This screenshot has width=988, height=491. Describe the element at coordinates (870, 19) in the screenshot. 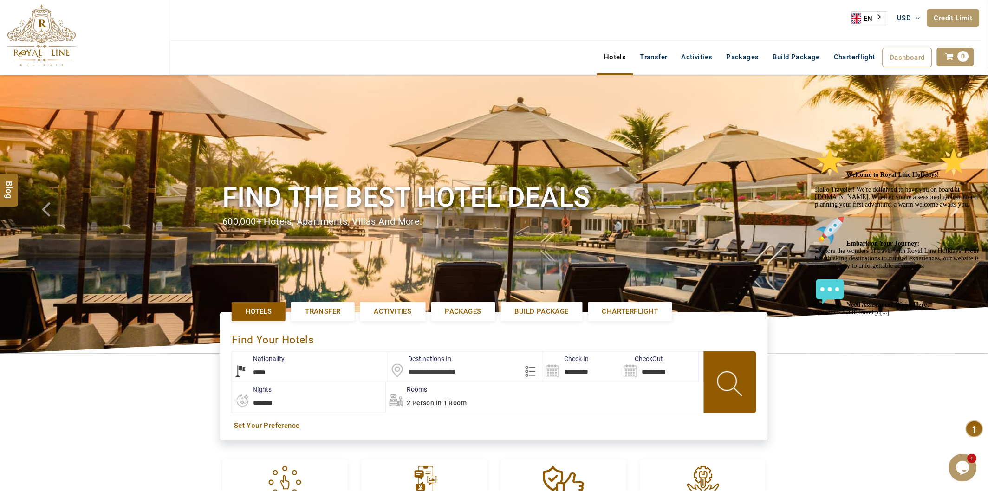

I see `a: EN` at that location.